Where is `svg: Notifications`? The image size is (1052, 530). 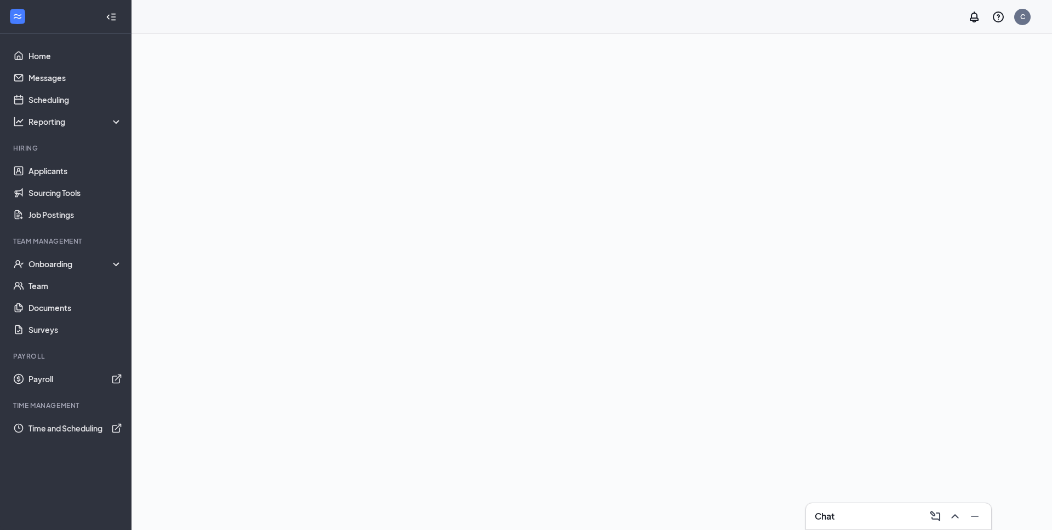
svg: Notifications is located at coordinates (974, 17).